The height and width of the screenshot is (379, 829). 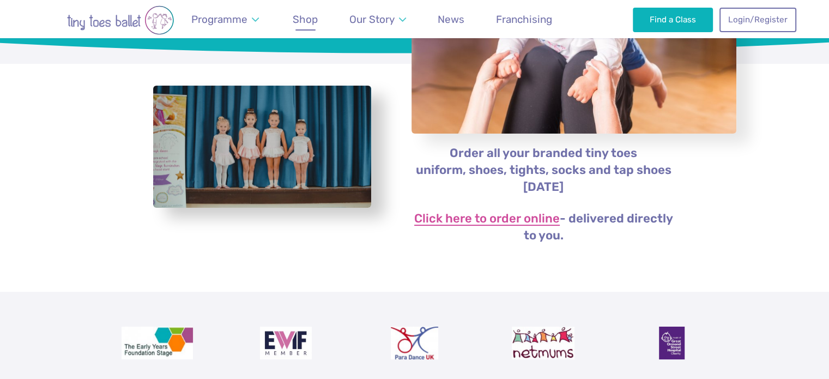 What do you see at coordinates (524, 19) in the screenshot?
I see `a: Franchising` at bounding box center [524, 19].